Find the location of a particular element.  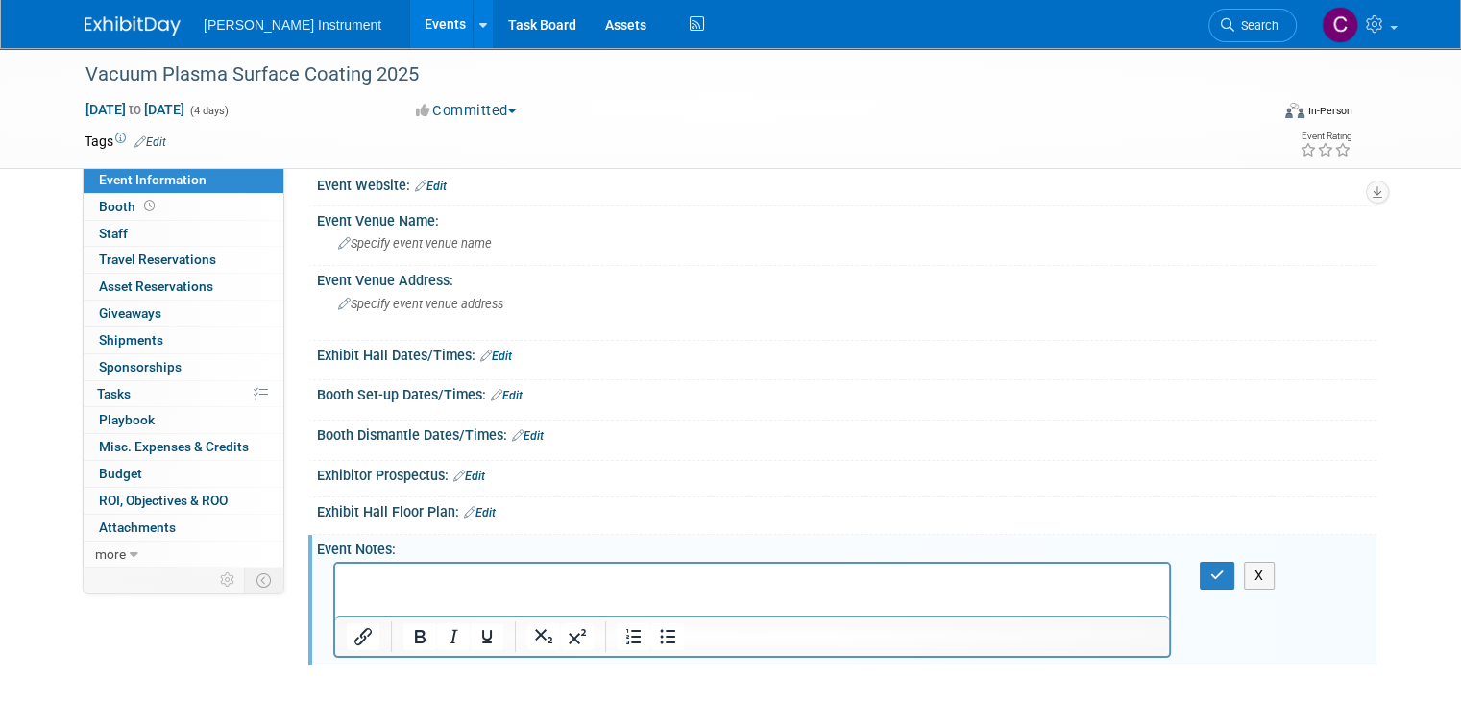

div: Event Website: is located at coordinates (846, 183).